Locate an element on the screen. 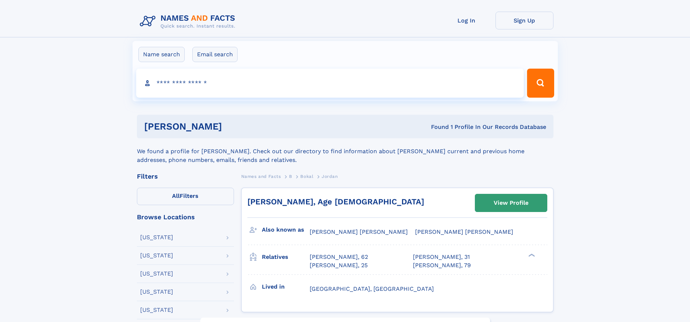 The width and height of the screenshot is (690, 322). a: Bokal is located at coordinates (307, 176).